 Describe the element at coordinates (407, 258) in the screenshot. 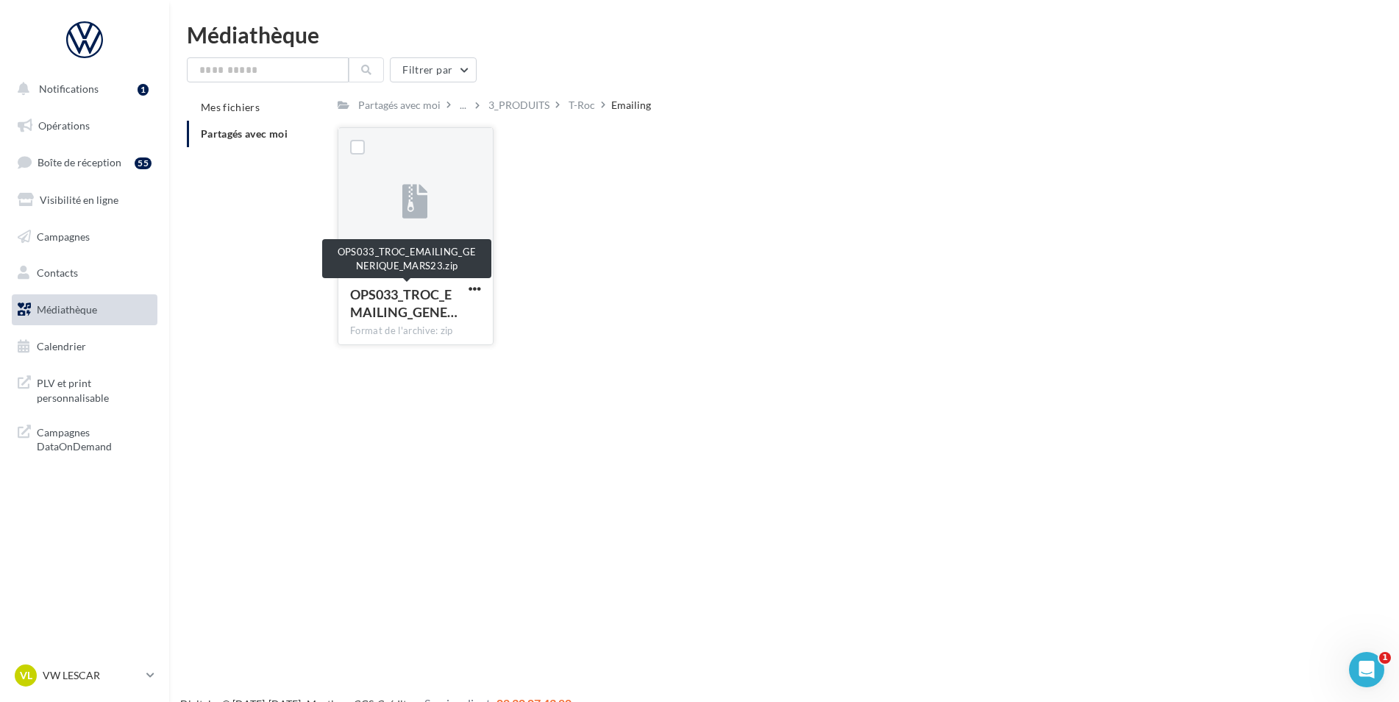

I see `div: OPS033_TROC_EMAILING_GENERIQUE_MARS23.zip` at that location.